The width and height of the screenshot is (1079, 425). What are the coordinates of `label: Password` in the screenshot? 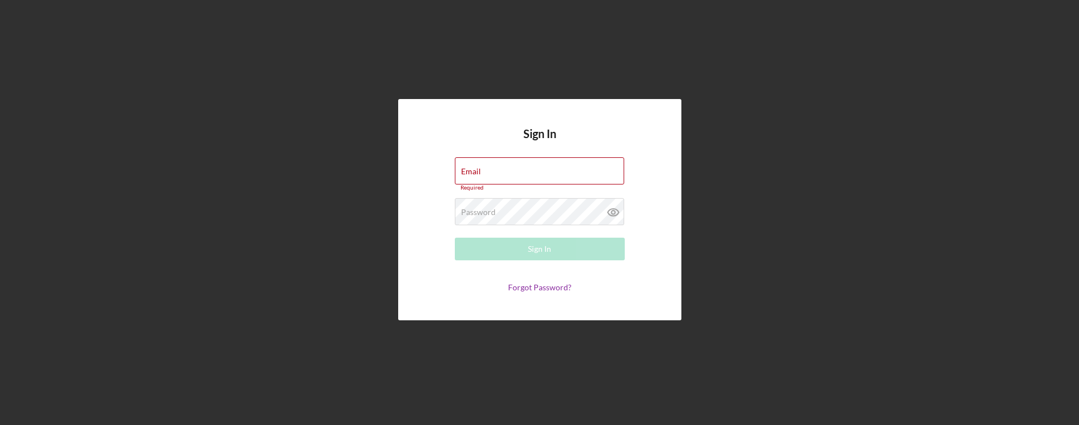 It's located at (478, 212).